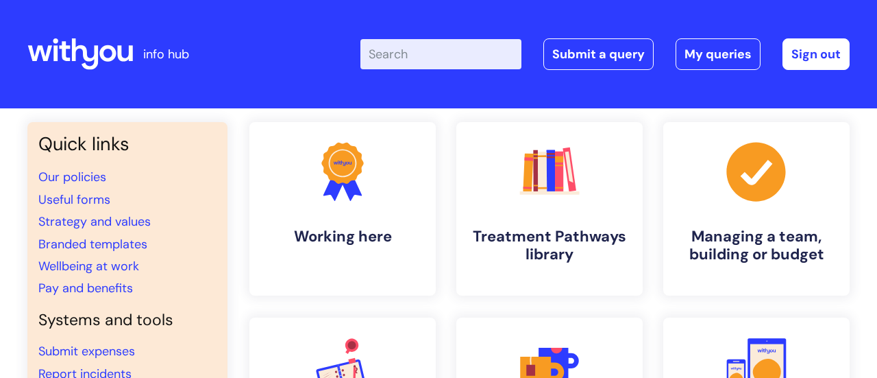 The height and width of the screenshot is (378, 877). Describe the element at coordinates (72, 177) in the screenshot. I see `a: Our policies` at that location.